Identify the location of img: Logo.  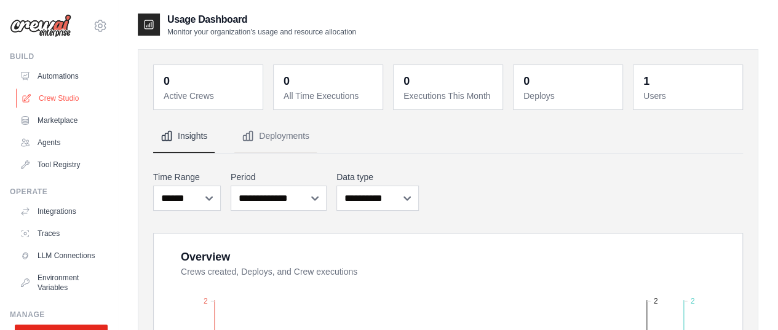
(41, 26).